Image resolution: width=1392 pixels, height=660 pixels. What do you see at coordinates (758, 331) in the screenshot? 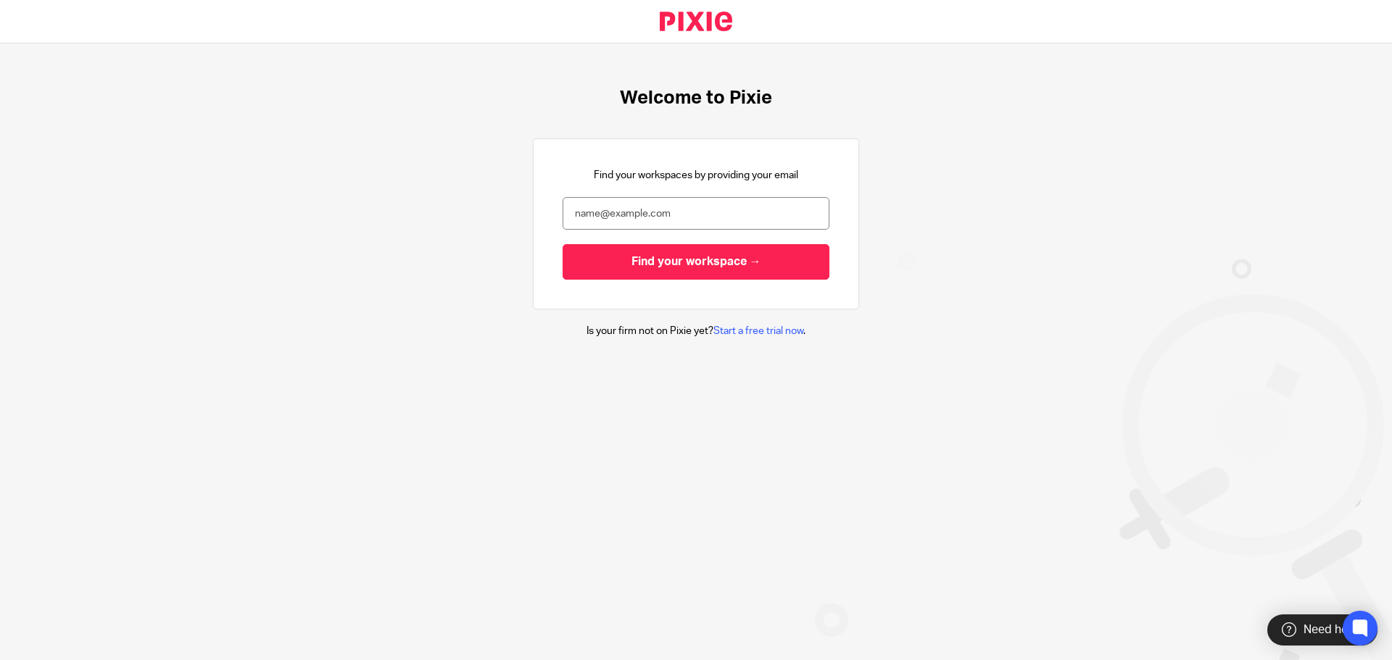
I see `a: Start a free trial now` at bounding box center [758, 331].